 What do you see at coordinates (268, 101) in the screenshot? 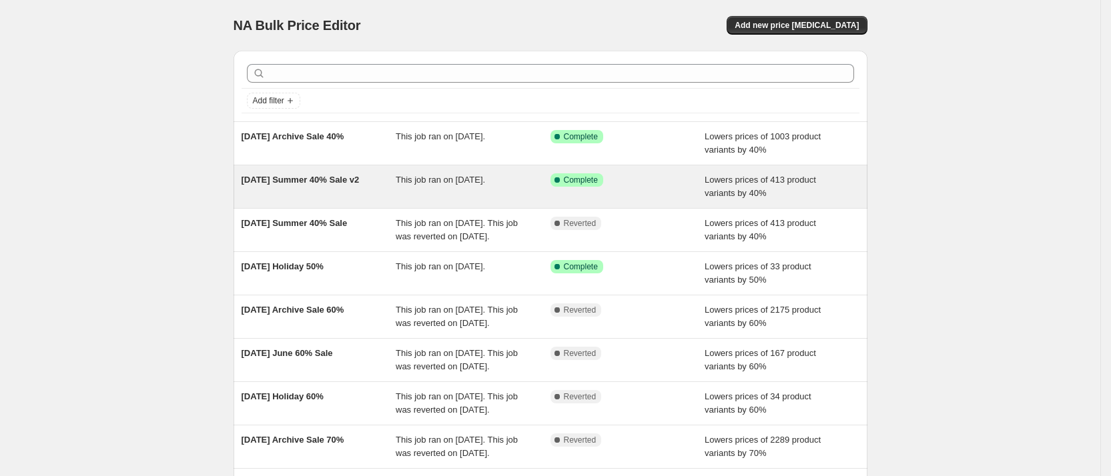
I see `span: Add filter` at bounding box center [268, 101].